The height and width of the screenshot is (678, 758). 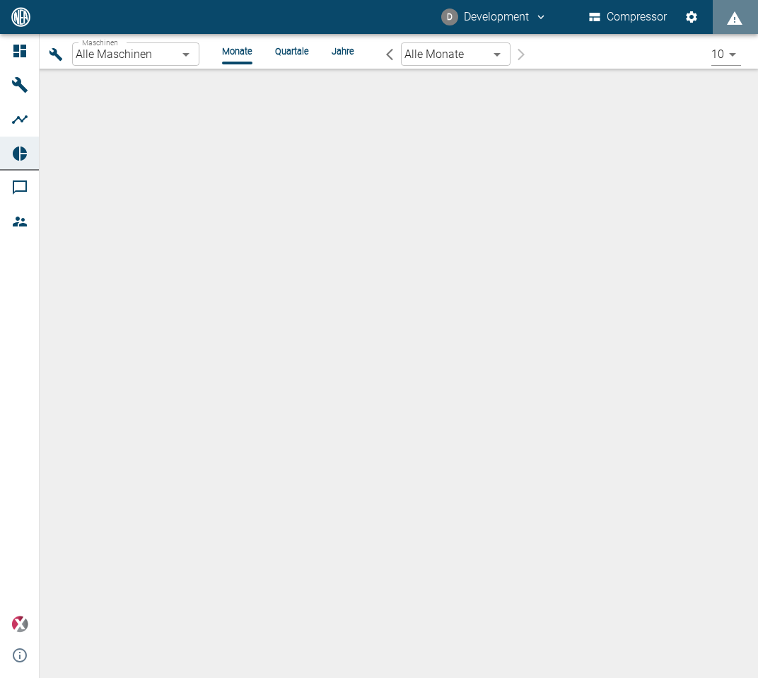 What do you see at coordinates (727, 54) in the screenshot?
I see `div: 10` at bounding box center [727, 54].